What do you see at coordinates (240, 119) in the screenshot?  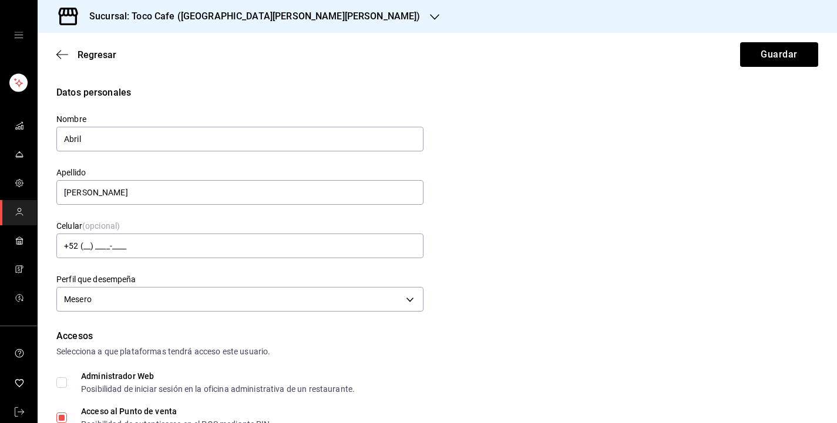 I see `label: Nombre` at bounding box center [240, 119].